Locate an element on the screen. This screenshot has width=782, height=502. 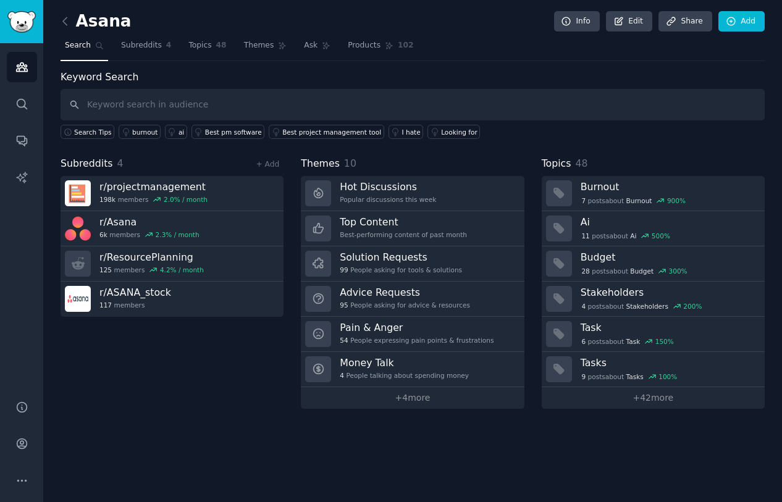
label: Keyword Search is located at coordinates (99, 77).